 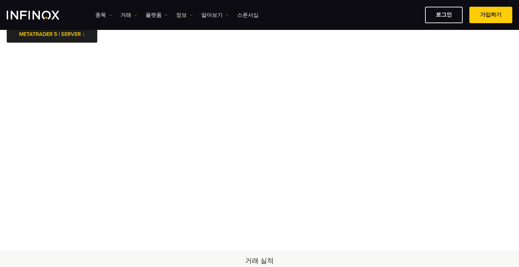 I want to click on a: INFINOX Logo, so click(x=41, y=15).